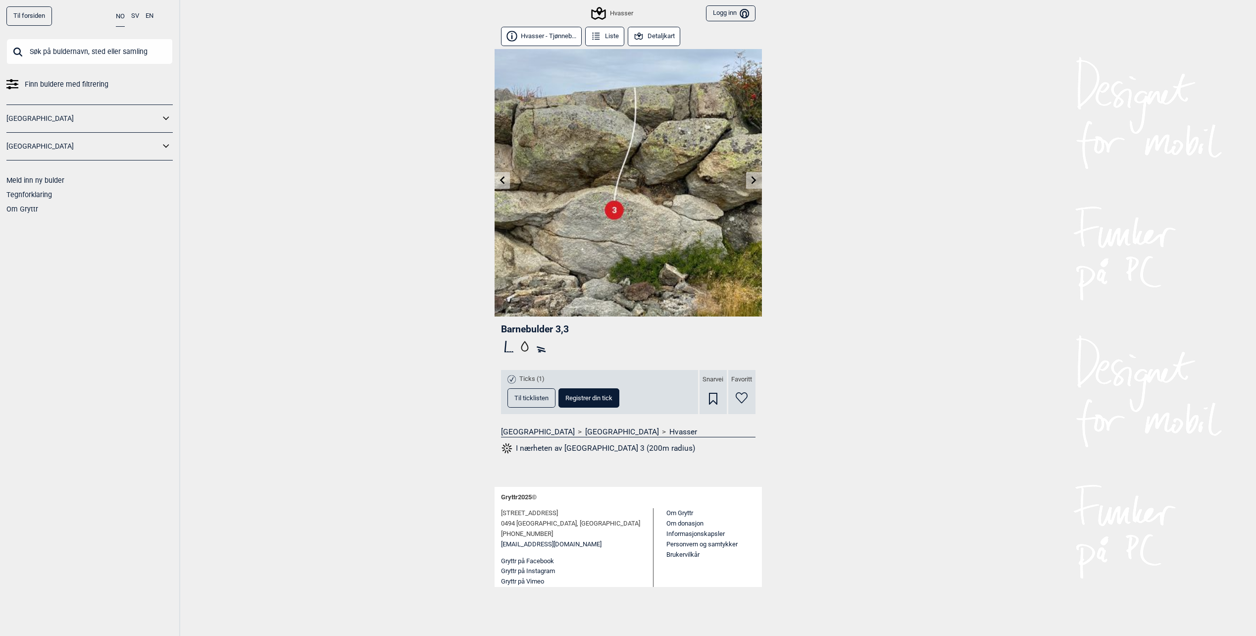 This screenshot has height=636, width=1256. I want to click on a: Til forsiden, so click(29, 16).